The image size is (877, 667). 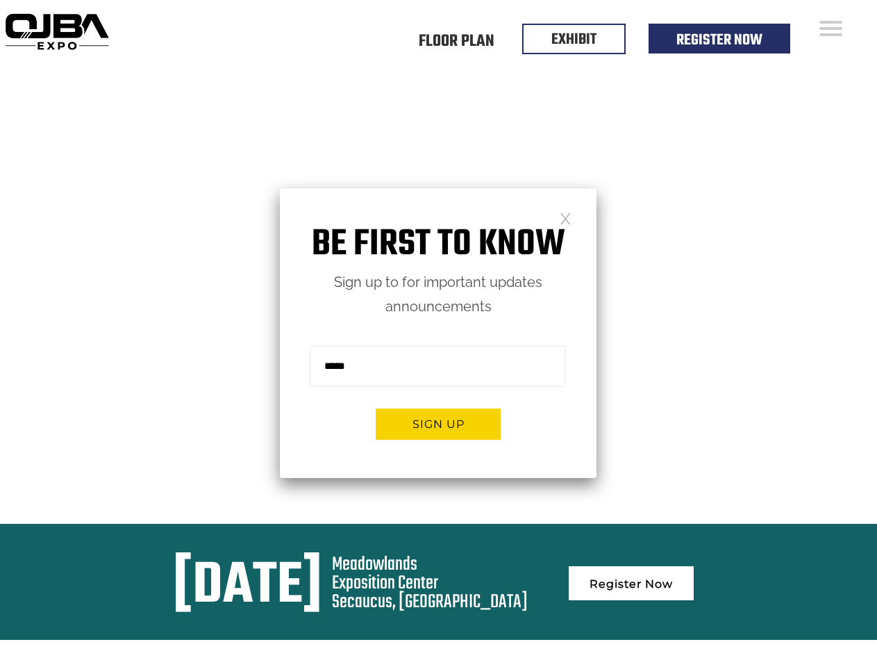 I want to click on a: Close, so click(x=565, y=217).